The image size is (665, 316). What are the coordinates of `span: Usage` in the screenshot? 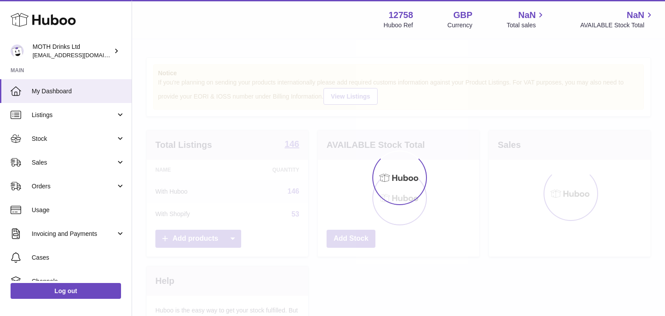 It's located at (78, 210).